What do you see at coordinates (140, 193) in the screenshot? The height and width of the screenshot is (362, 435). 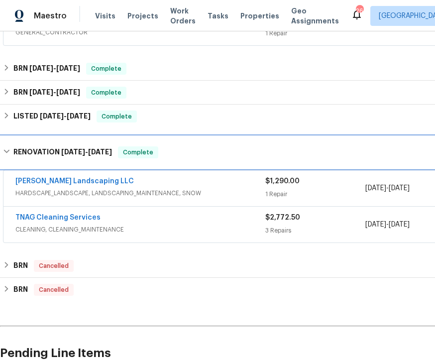 I see `span: HARDSCAPE_LANDSCAPE, LANDSCAPING_MAINTENANCE, SNOW` at bounding box center [140, 193].